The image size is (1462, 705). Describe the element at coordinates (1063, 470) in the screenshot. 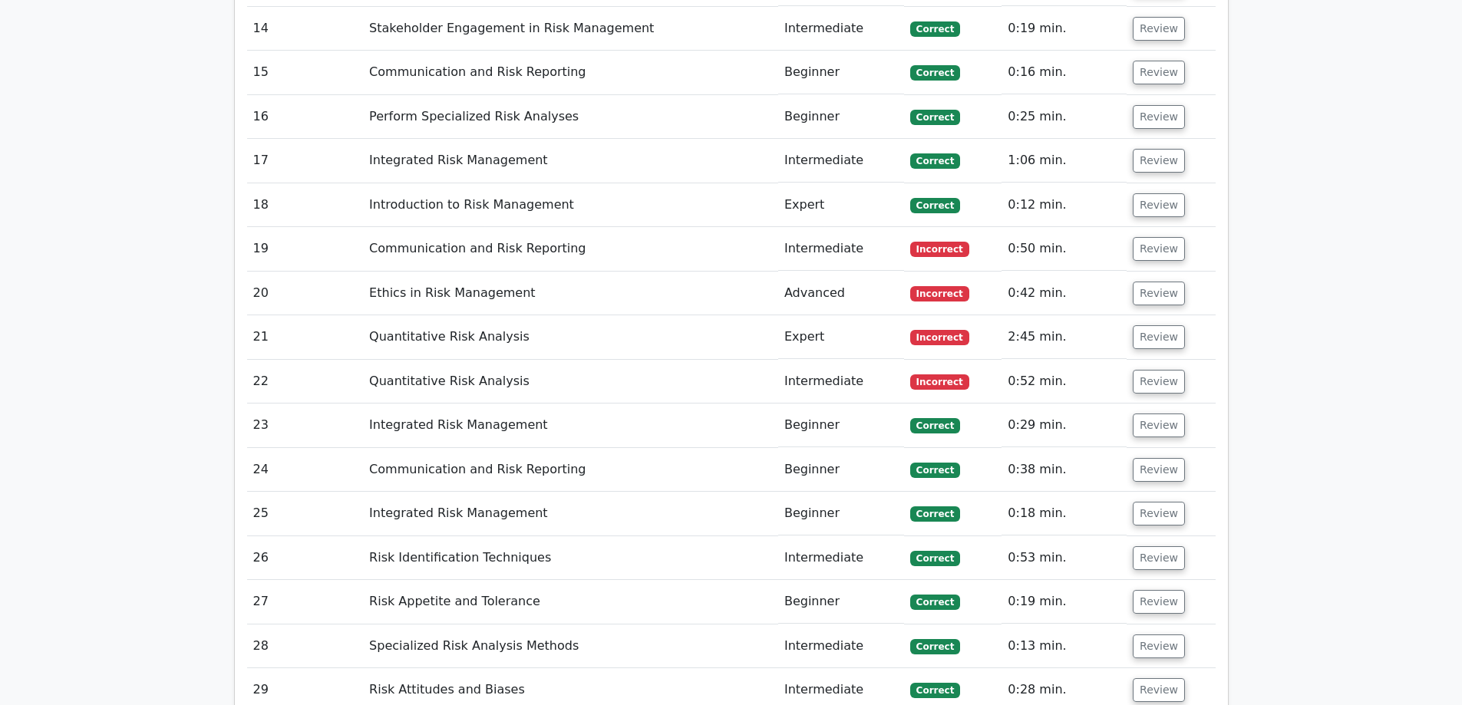

I see `td: 0:38 min.` at that location.